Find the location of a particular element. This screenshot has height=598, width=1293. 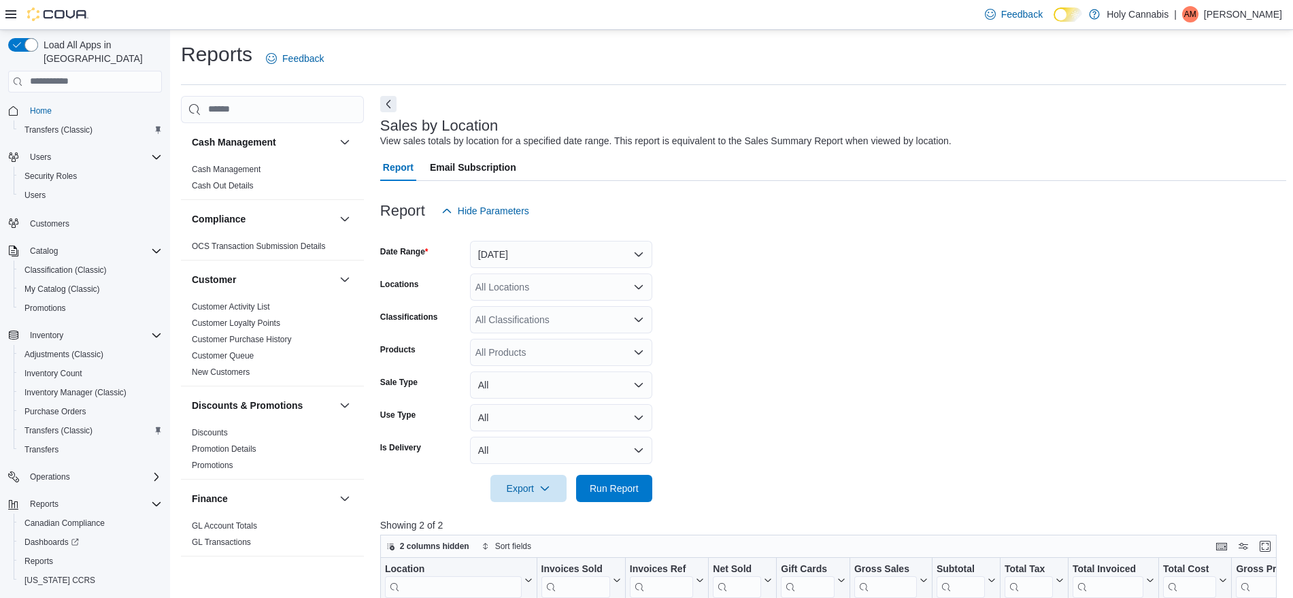

a: Home is located at coordinates (41, 111).